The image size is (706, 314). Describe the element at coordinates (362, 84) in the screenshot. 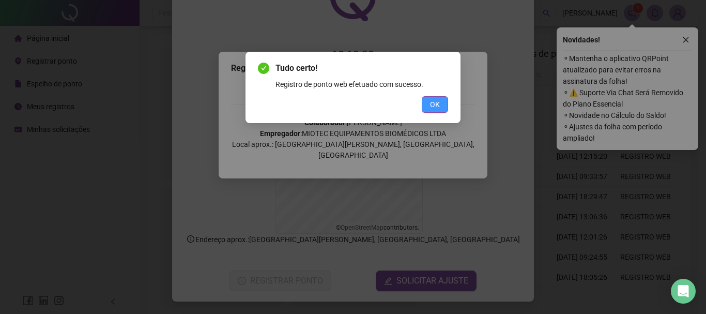

I see `div: Registro de ponto web efetuado com sucesso.` at that location.